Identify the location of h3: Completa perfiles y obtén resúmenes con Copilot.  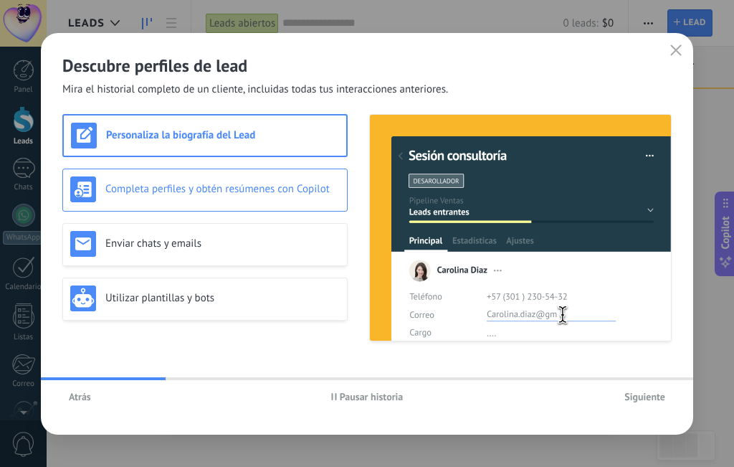
(222, 189).